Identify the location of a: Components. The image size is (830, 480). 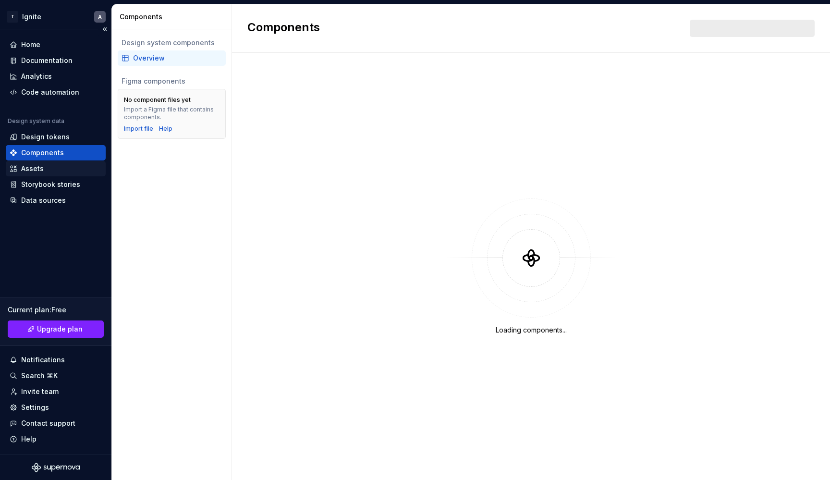
(56, 153).